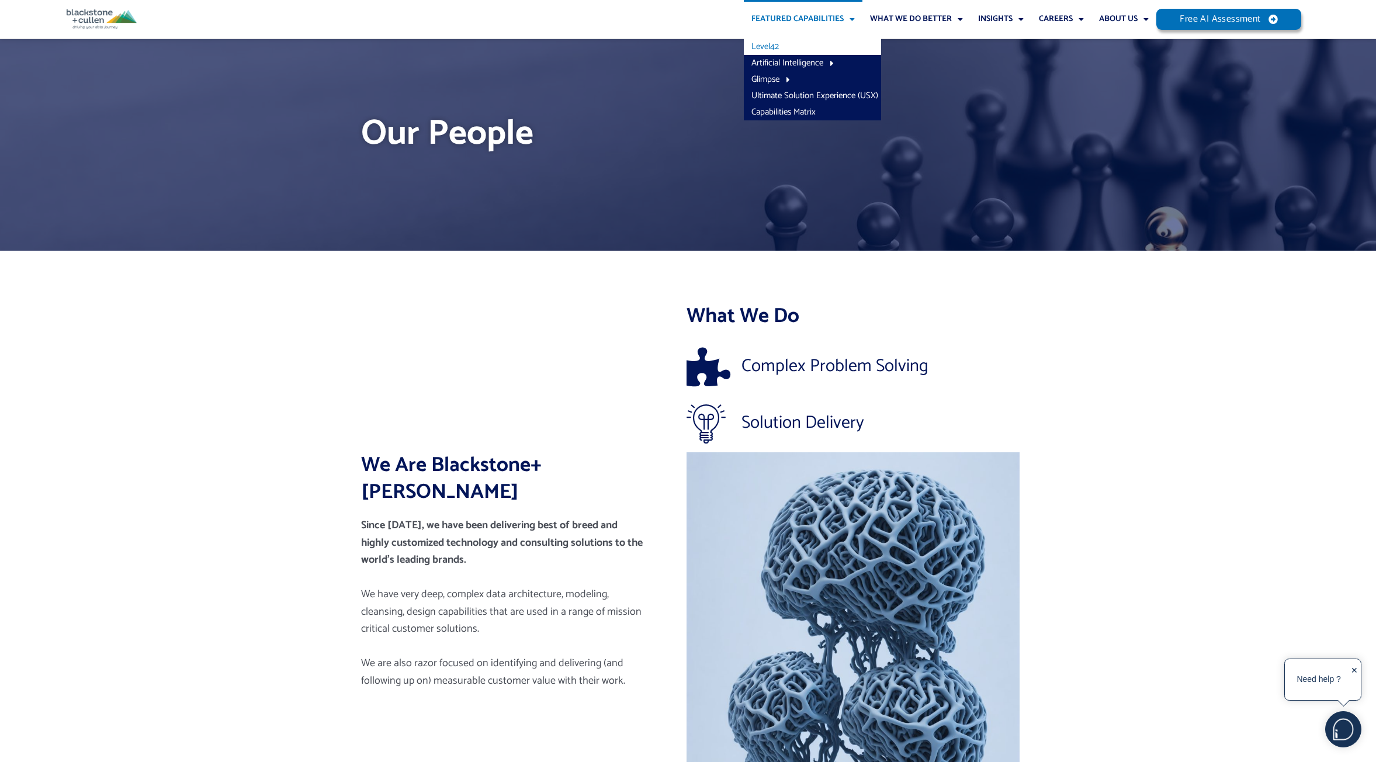 The width and height of the screenshot is (1376, 762). Describe the element at coordinates (853, 317) in the screenshot. I see `h2: What We Do` at that location.